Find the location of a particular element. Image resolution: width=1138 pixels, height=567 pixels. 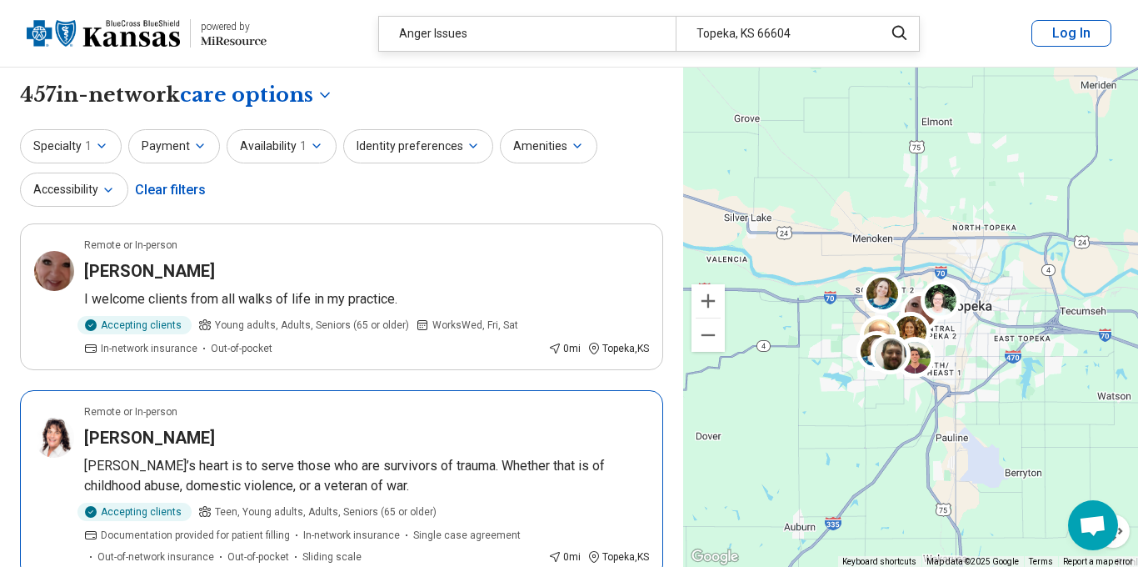

span: Works Wed, Fri, Sat is located at coordinates (475, 325).